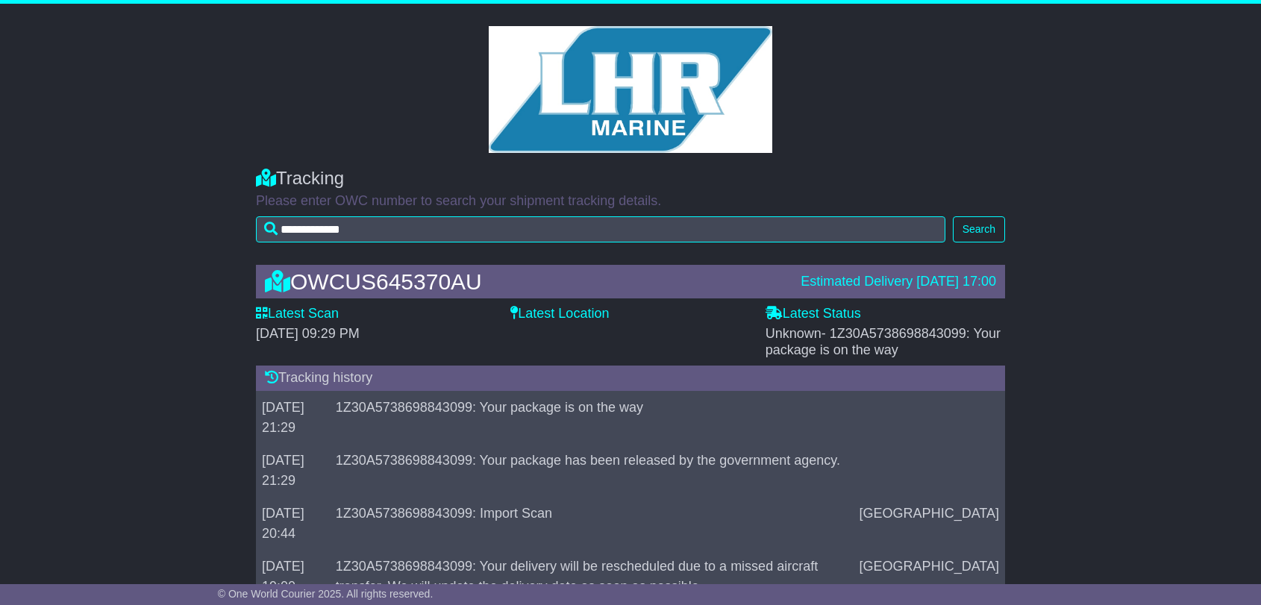 The height and width of the screenshot is (605, 1261). What do you see at coordinates (297, 314) in the screenshot?
I see `label: Latest Scan` at bounding box center [297, 314].